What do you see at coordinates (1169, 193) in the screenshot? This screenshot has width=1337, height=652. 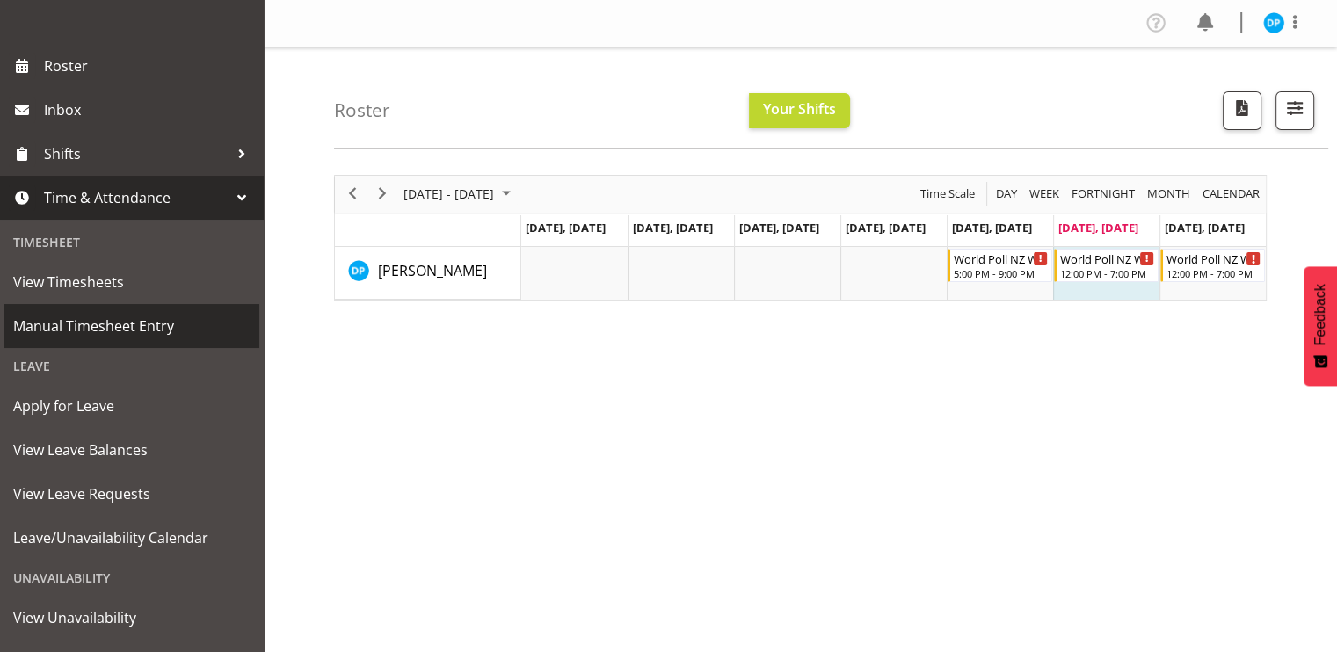 I see `button: Timeline Month` at bounding box center [1169, 193].